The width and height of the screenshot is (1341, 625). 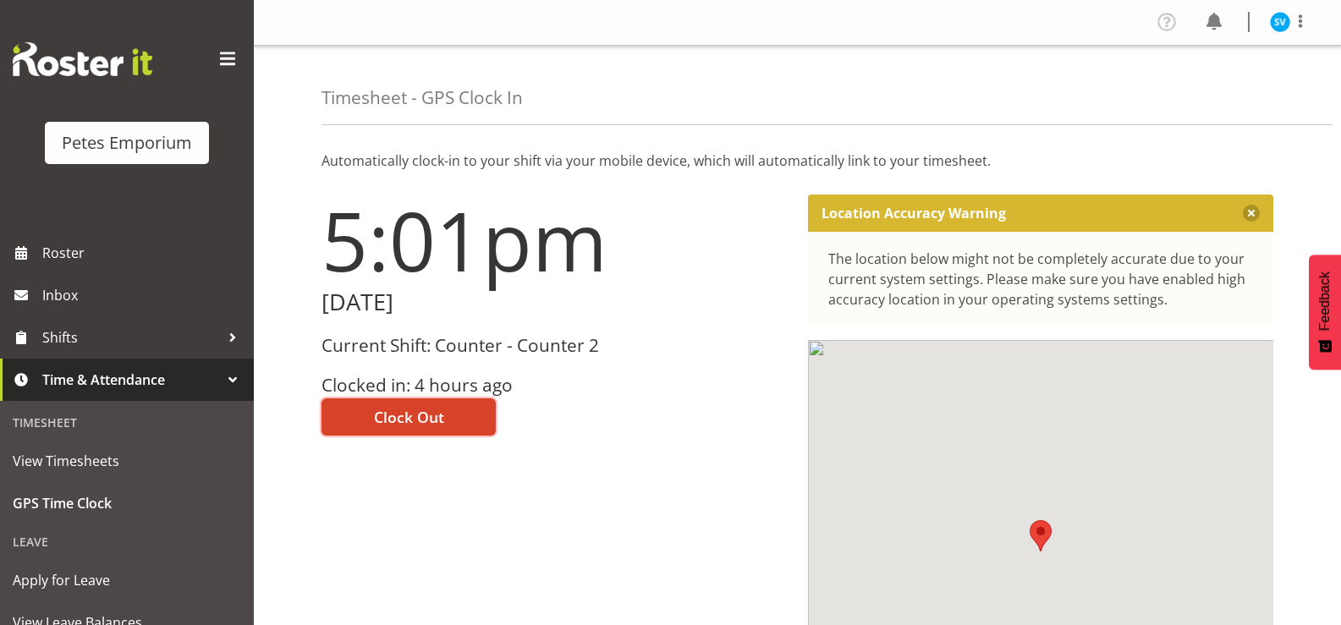 What do you see at coordinates (127, 143) in the screenshot?
I see `div: Petes Emporium` at bounding box center [127, 143].